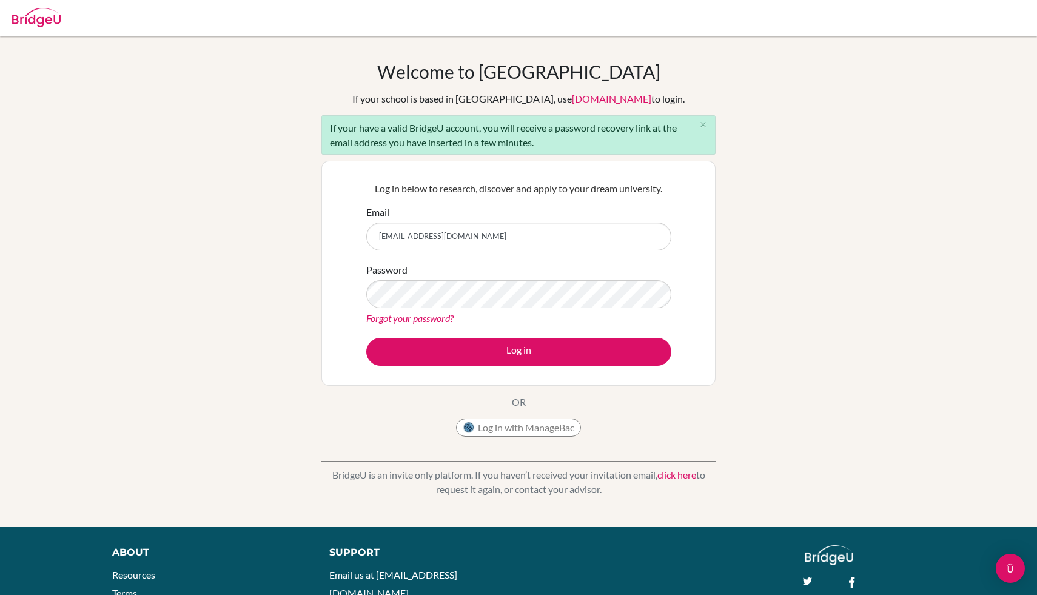 This screenshot has width=1037, height=595. What do you see at coordinates (133, 575) in the screenshot?
I see `a: Resources` at bounding box center [133, 575].